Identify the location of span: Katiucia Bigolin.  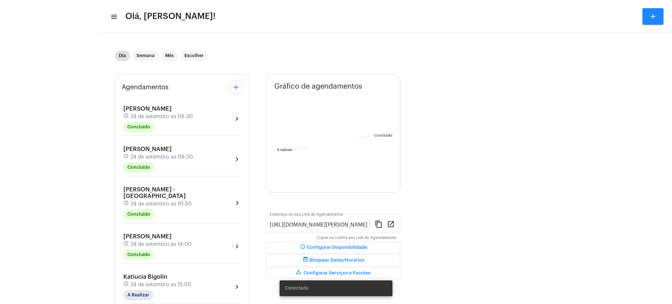
(145, 276).